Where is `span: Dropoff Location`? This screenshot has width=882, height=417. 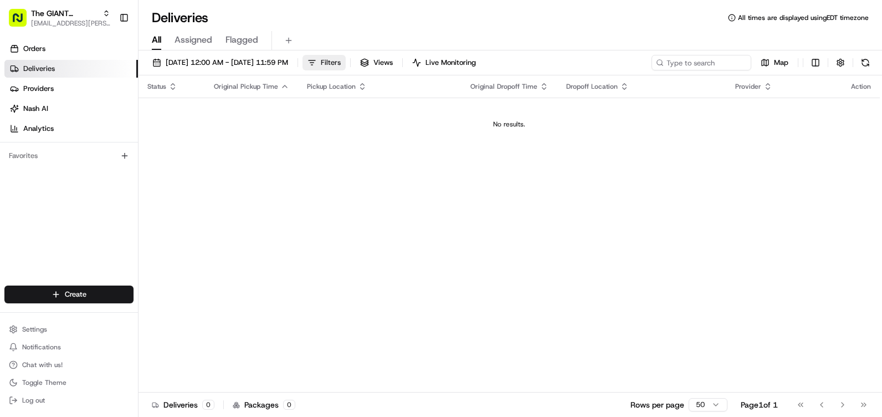 span: Dropoff Location is located at coordinates (592, 86).